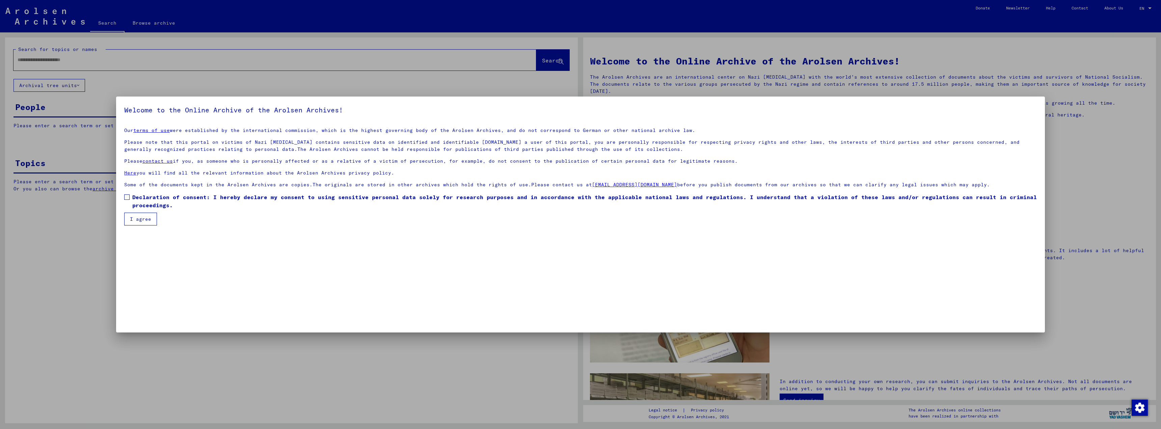  I want to click on p: Please if you, as someone who is personally affected or as a relative of a victim of persecution,..., so click(581, 161).